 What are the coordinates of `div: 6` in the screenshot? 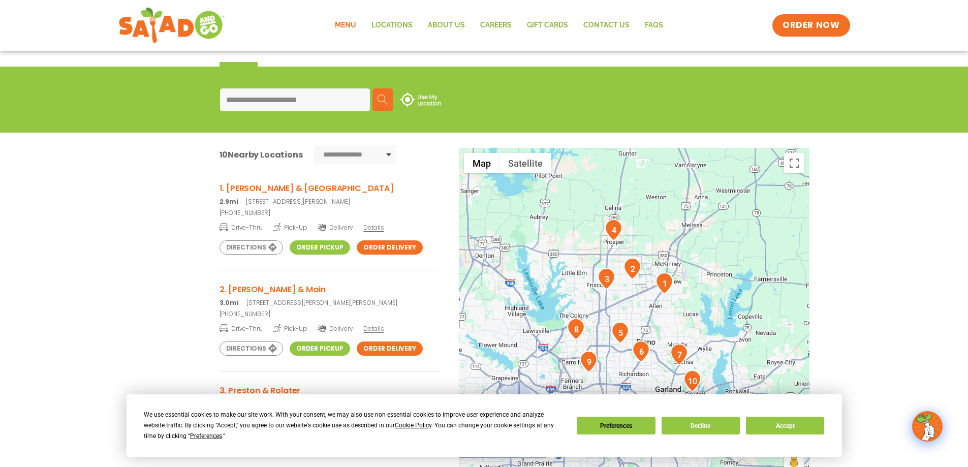 It's located at (641, 351).